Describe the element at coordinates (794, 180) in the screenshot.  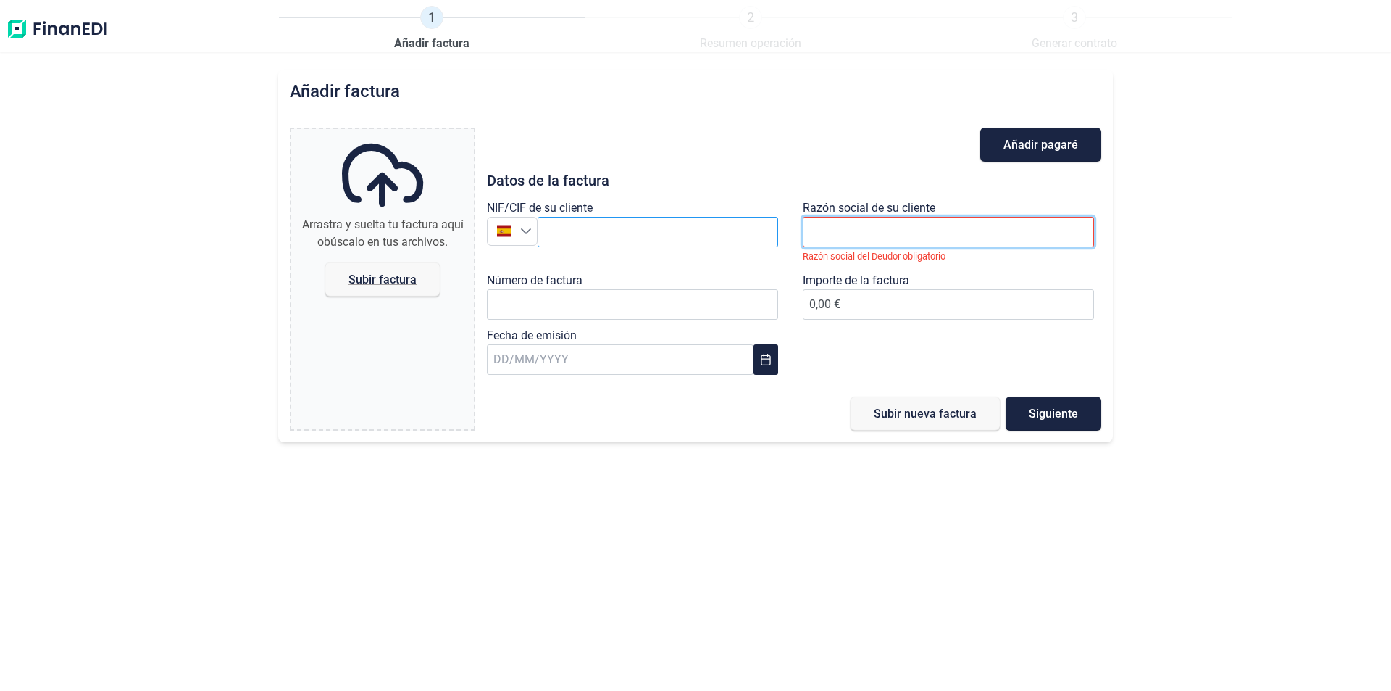
I see `h3: Datos de la factura` at that location.